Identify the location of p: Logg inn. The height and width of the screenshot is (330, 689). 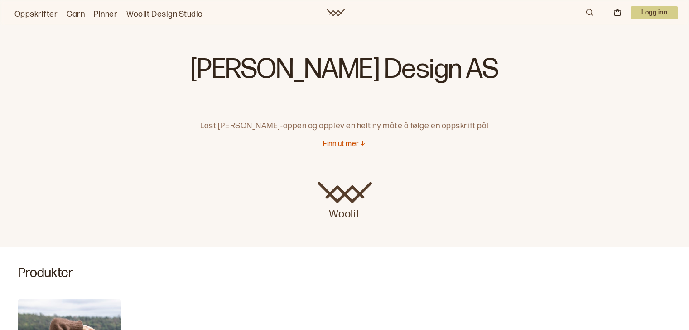
(654, 13).